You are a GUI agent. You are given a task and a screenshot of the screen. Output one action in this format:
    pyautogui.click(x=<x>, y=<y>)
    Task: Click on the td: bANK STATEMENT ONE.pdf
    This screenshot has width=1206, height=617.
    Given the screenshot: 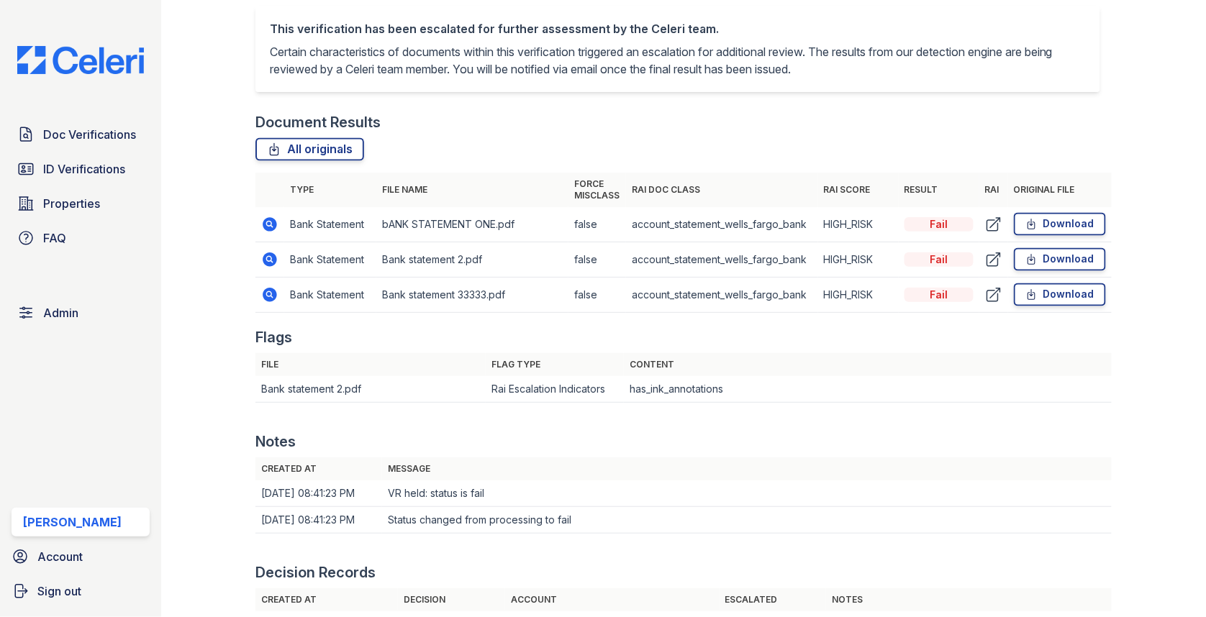 What is the action you would take?
    pyautogui.click(x=472, y=224)
    